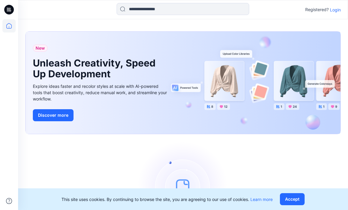 The image size is (348, 210). Describe the element at coordinates (40, 48) in the screenshot. I see `span: New` at that location.